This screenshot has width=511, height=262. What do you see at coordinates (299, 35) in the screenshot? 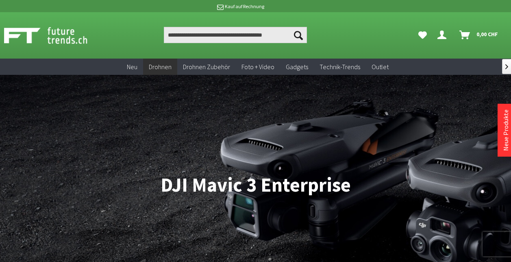
I see `button: Suchen` at bounding box center [299, 35].